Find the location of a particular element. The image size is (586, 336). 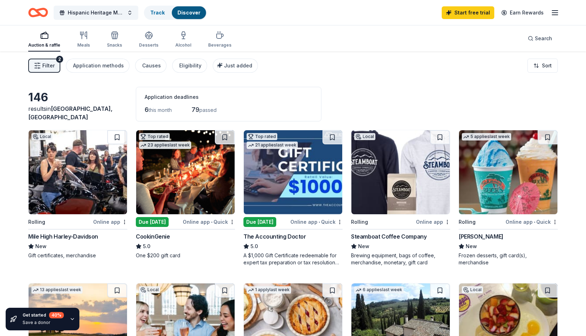

button: Causes is located at coordinates (151, 66).